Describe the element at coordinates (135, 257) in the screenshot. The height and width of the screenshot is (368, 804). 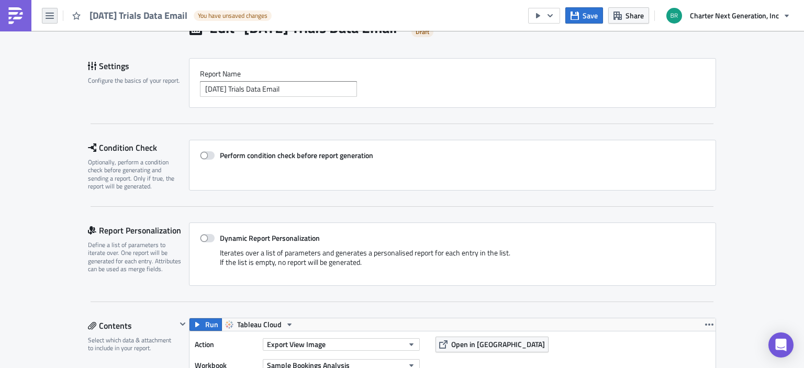
I see `div: Define a list of parameters to iterate over. One report will be generated for each entry. Attribu...` at that location.